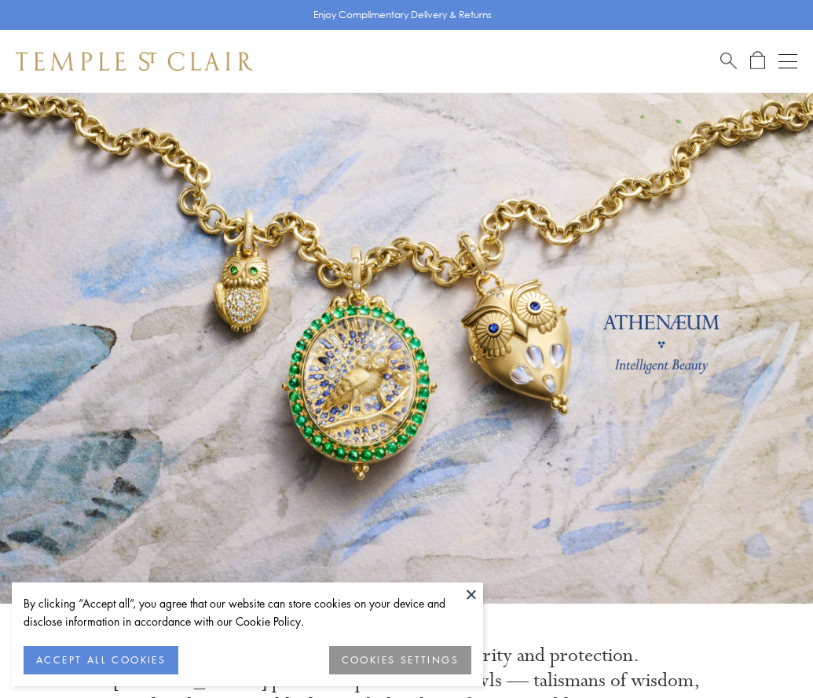 The image size is (813, 698). What do you see at coordinates (758, 61) in the screenshot?
I see `a: Open Shopping Bag` at bounding box center [758, 61].